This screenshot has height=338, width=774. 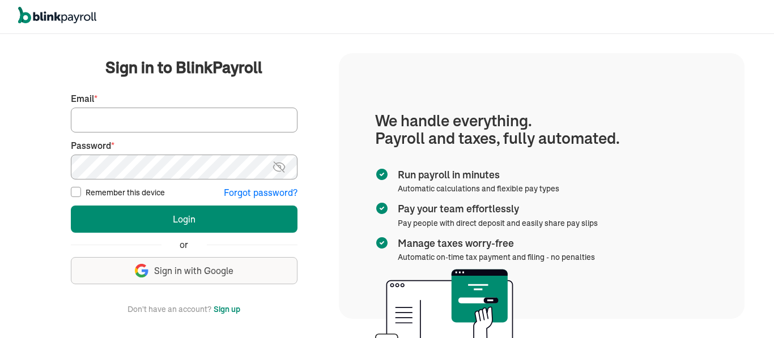 I want to click on span: Sign in with Google, so click(x=194, y=271).